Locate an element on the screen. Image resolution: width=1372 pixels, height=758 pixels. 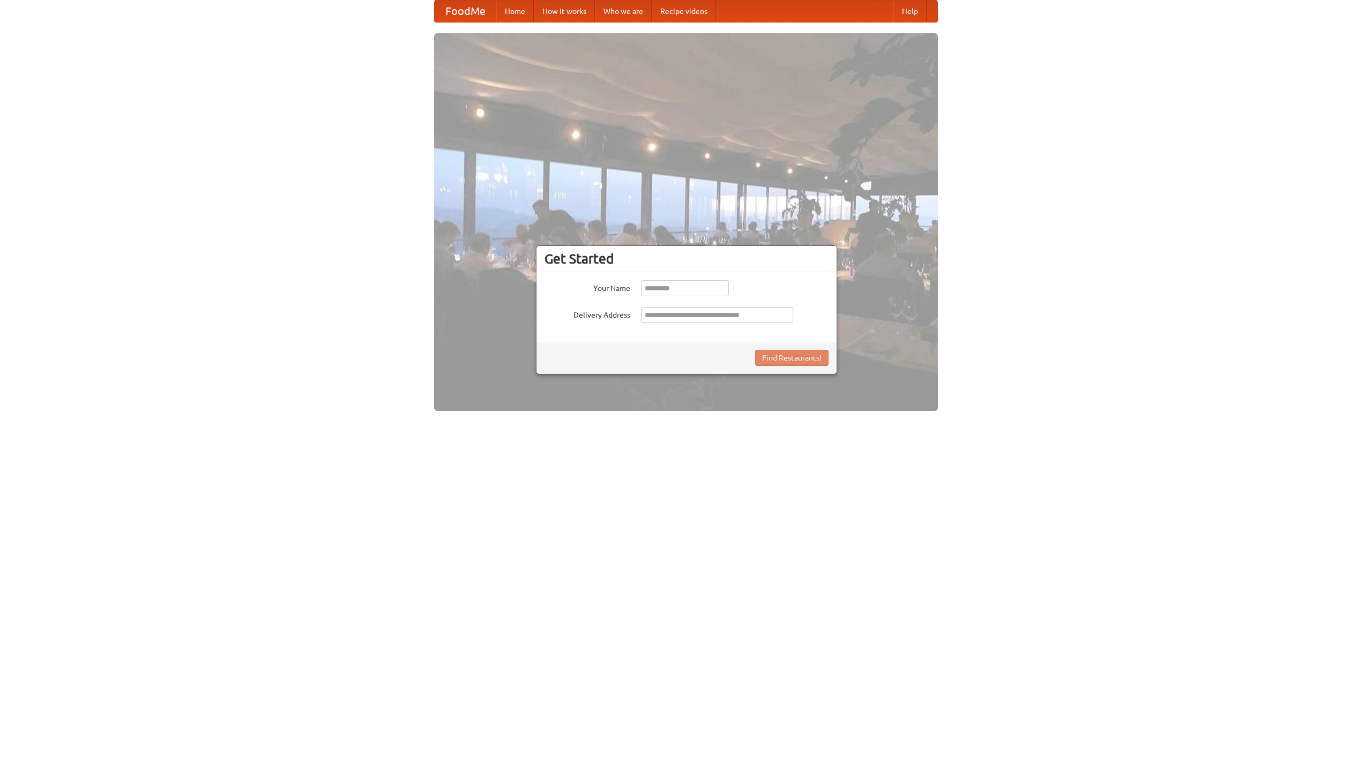
label: Your Name is located at coordinates (587, 287).